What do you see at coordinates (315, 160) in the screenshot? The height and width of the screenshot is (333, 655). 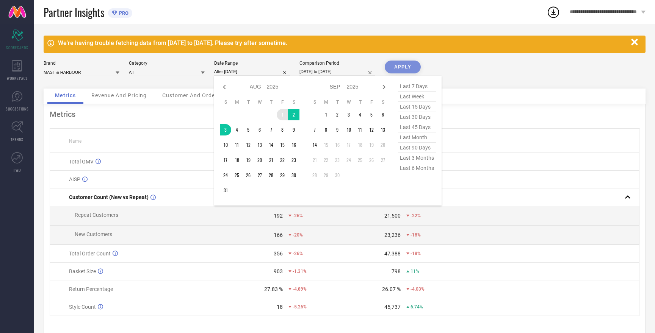 I see `td: Sun Sep 21 2025` at bounding box center [315, 160].